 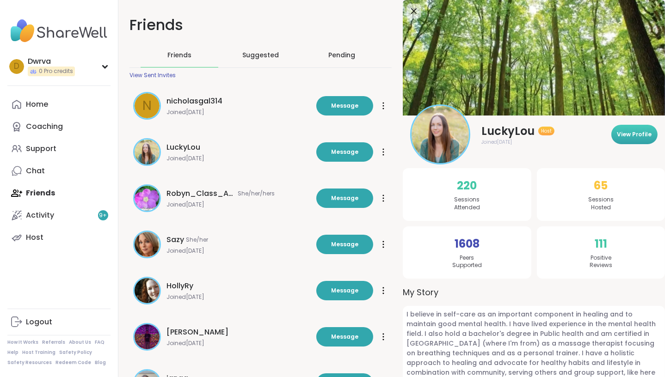 I want to click on div: View Sent Invites, so click(x=153, y=75).